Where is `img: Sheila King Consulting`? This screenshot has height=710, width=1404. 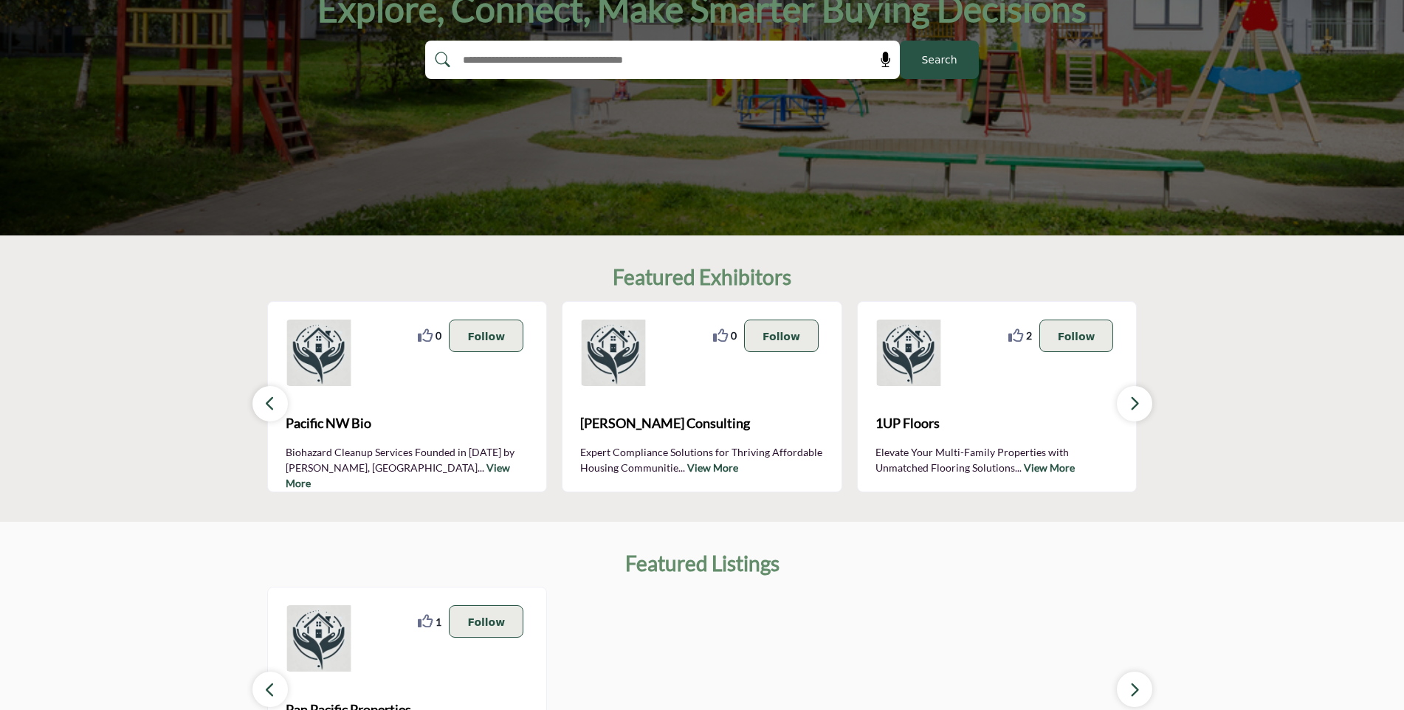
img: Sheila King Consulting is located at coordinates (613, 353).